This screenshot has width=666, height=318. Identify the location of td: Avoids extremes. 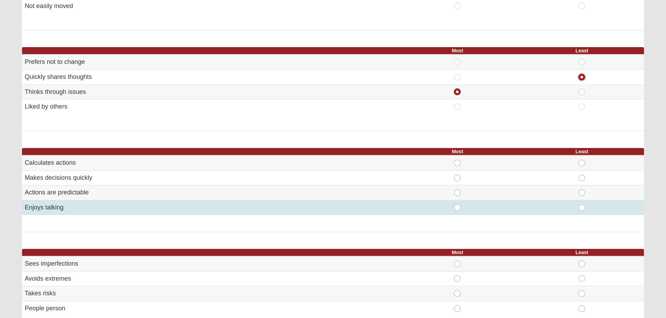
(209, 279).